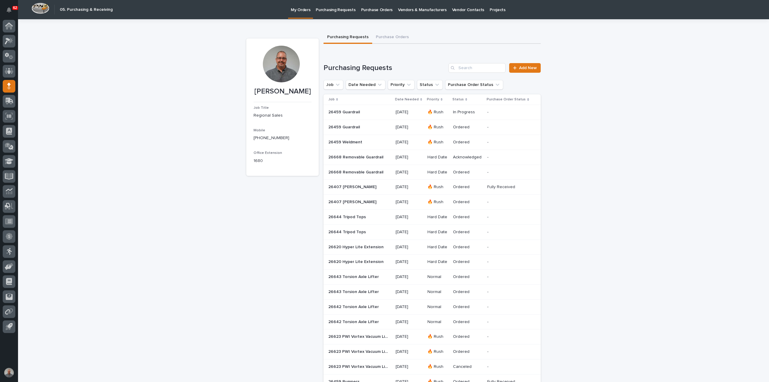  I want to click on p: Date Needed, so click(407, 99).